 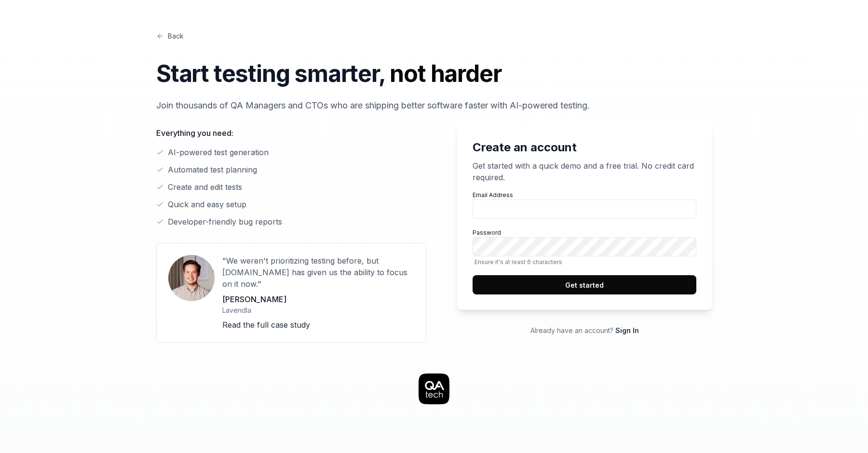 I want to click on a: Sign In, so click(x=627, y=330).